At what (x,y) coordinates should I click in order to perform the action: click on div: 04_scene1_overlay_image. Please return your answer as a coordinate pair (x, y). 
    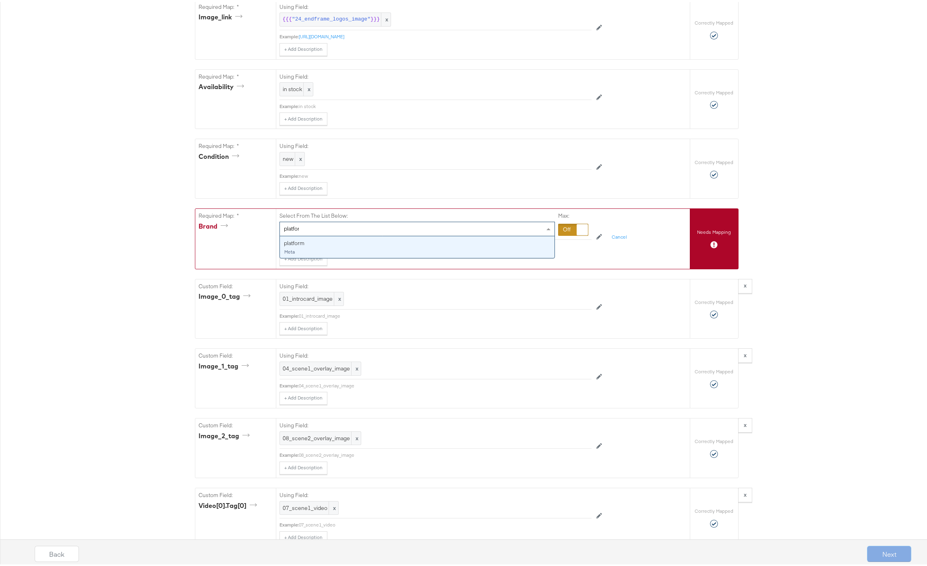
    Looking at the image, I should click on (445, 384).